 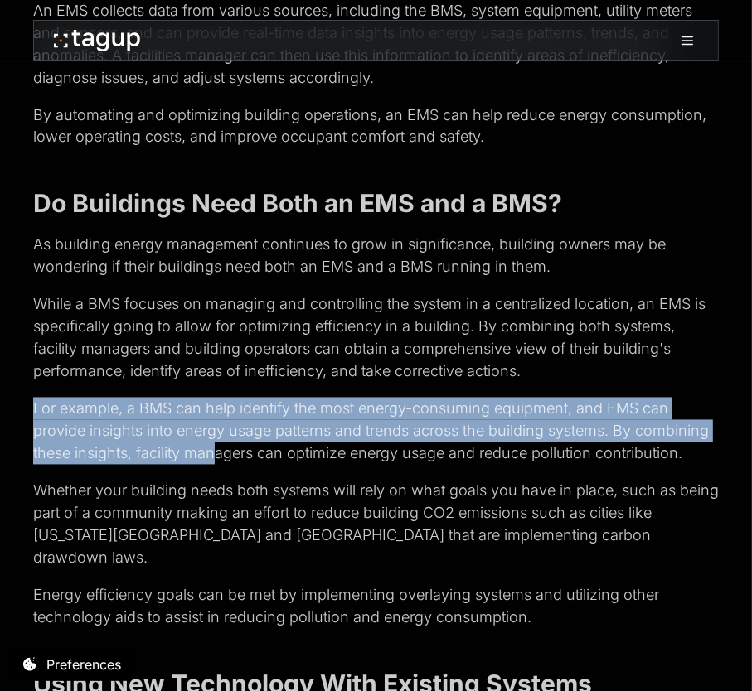 What do you see at coordinates (298, 204) in the screenshot?
I see `strong: Do Buildings Need Both an EMS and a BMS?` at bounding box center [298, 204].